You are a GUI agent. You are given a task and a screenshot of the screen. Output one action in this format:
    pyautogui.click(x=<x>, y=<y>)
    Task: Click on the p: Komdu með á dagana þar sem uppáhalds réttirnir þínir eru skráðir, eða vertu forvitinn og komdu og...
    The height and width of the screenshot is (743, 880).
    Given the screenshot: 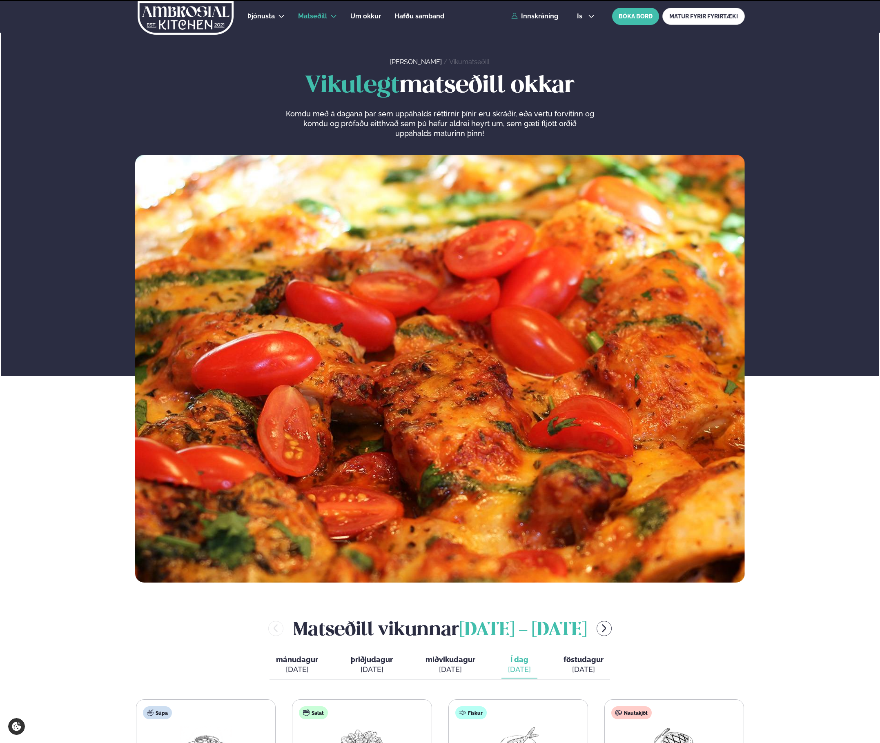 What is the action you would take?
    pyautogui.click(x=440, y=124)
    